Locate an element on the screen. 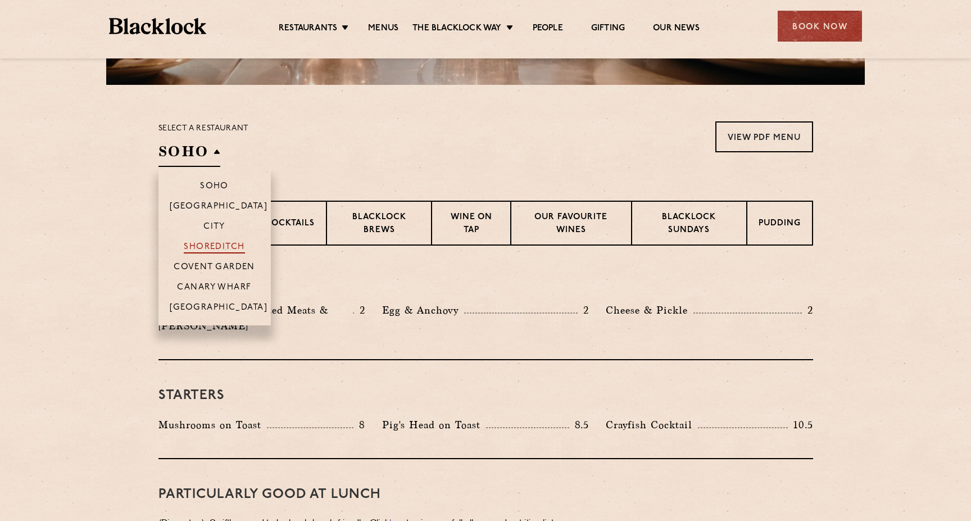 The height and width of the screenshot is (521, 971). p: Pig's Head on Toast is located at coordinates (434, 425).